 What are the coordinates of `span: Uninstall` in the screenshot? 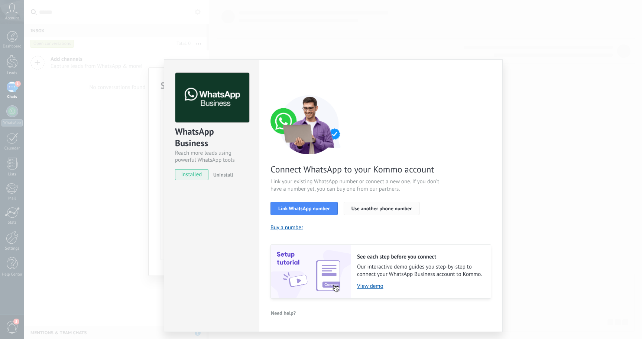 It's located at (223, 175).